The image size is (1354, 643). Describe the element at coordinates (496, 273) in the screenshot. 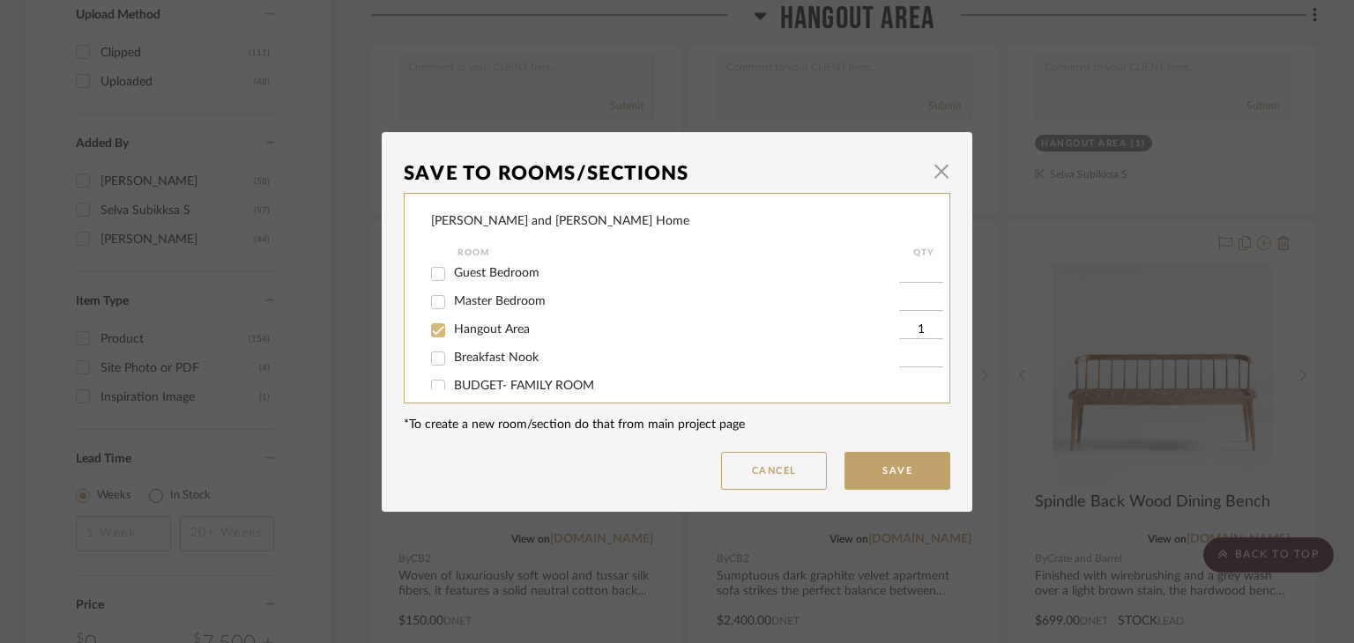

I see `span: Guest Bedroom` at that location.